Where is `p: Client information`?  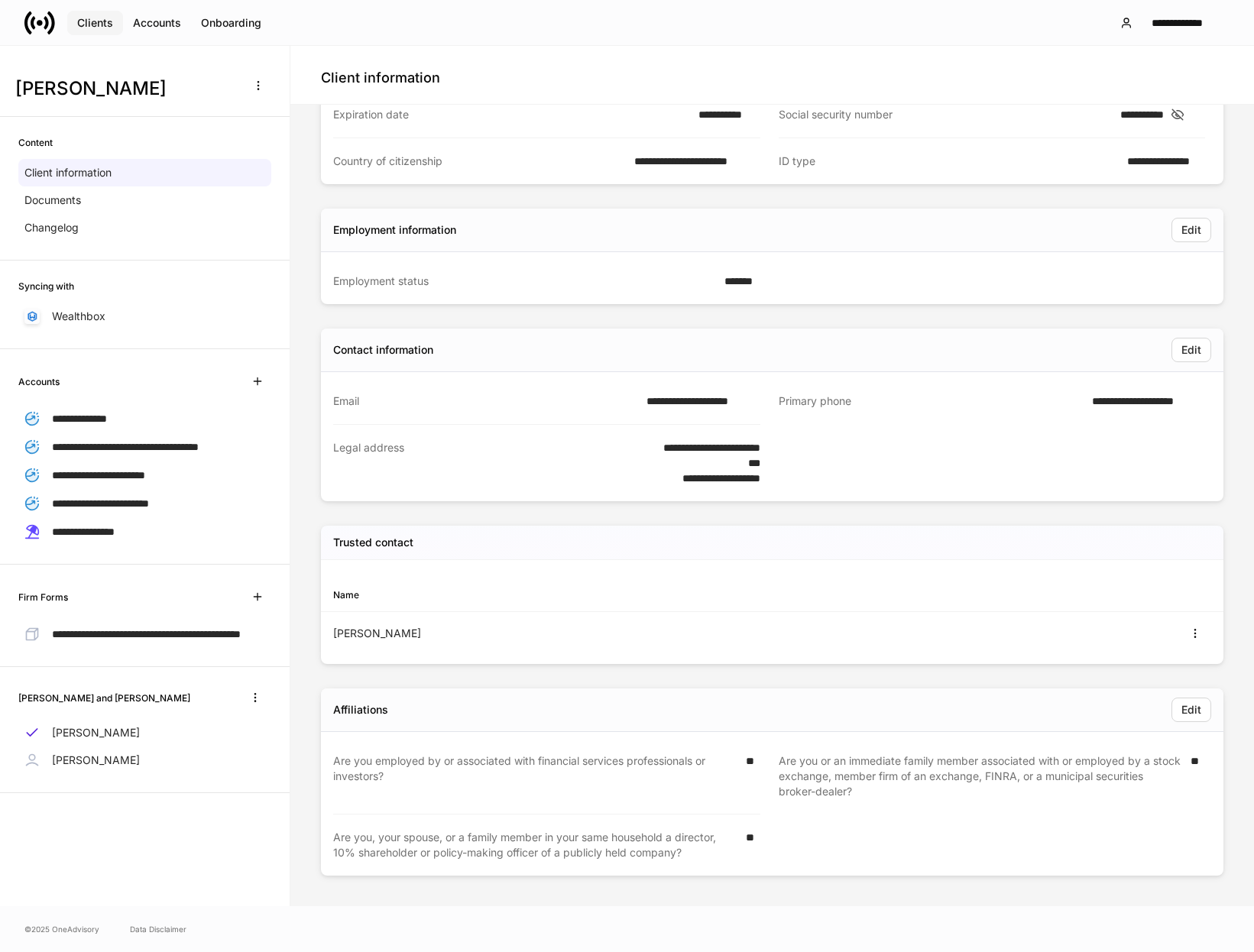
p: Client information is located at coordinates (68, 172).